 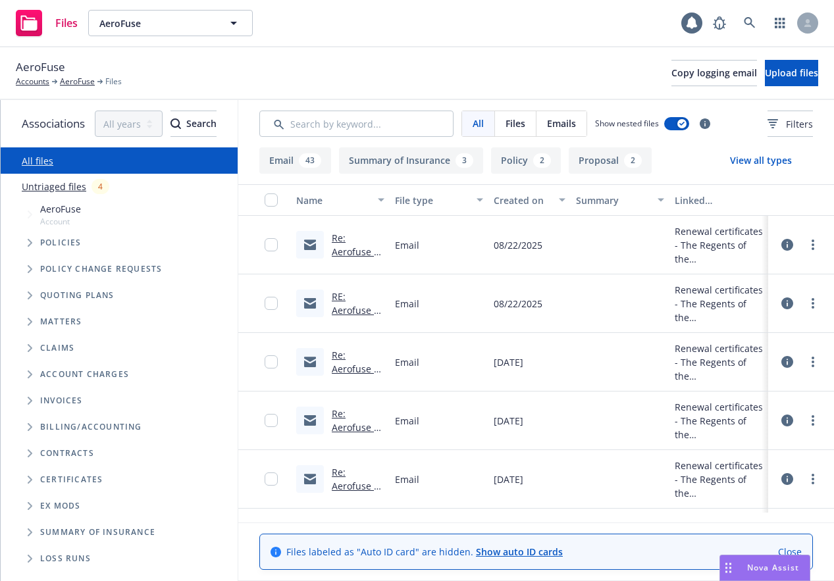 I want to click on div: File type, so click(x=432, y=200).